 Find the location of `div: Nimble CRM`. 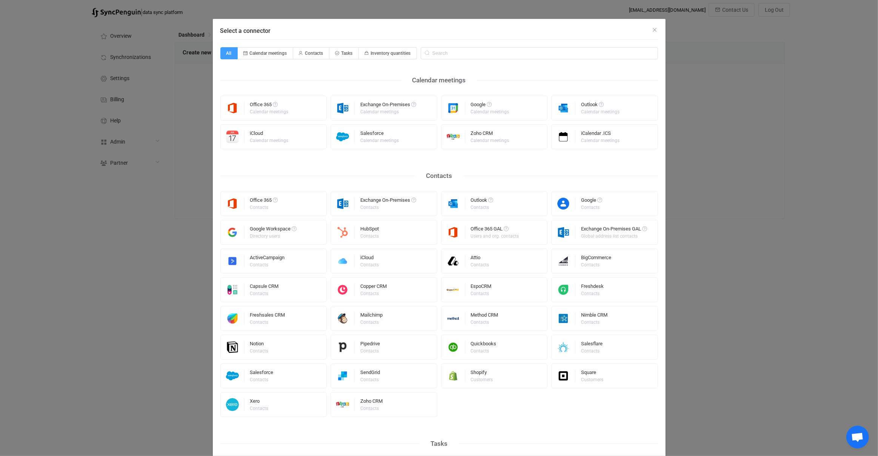

div: Nimble CRM is located at coordinates (595, 316).